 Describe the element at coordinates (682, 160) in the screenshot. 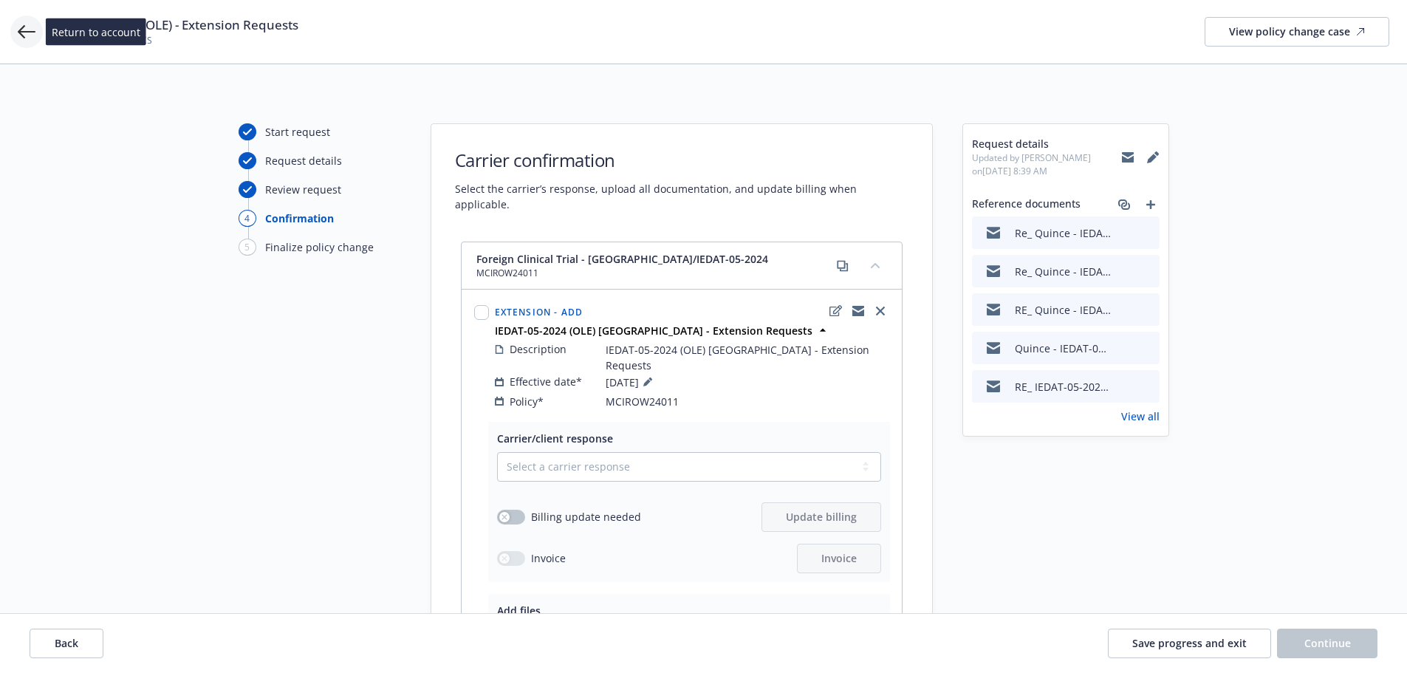

I see `h1: Carrier confirmation` at that location.